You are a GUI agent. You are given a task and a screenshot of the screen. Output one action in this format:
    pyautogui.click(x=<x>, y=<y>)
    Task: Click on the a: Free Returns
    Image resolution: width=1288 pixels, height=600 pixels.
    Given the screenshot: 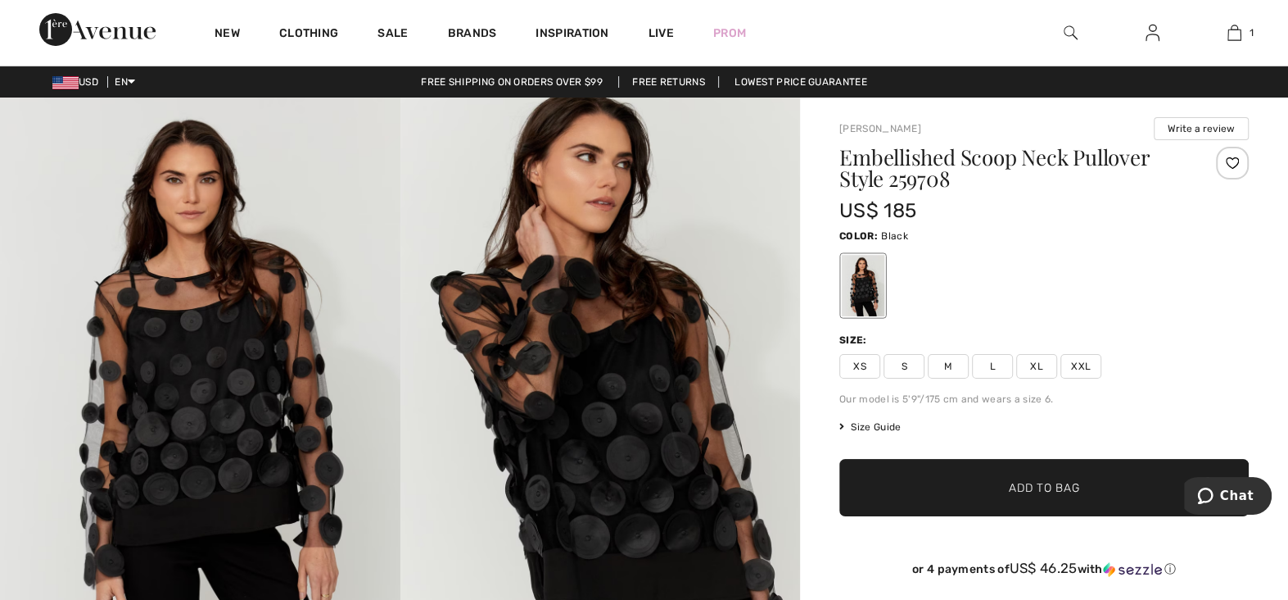 What is the action you would take?
    pyautogui.click(x=668, y=82)
    